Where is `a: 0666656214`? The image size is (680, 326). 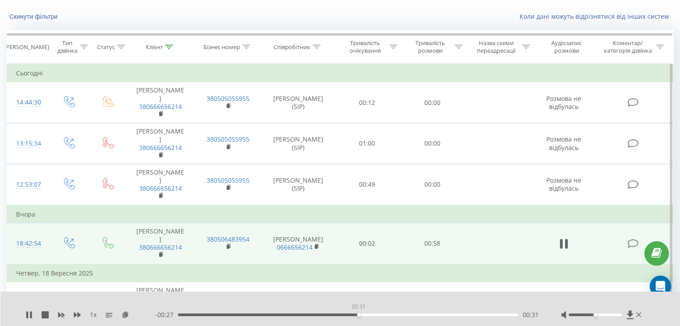
a: 0666656214 is located at coordinates (294, 247).